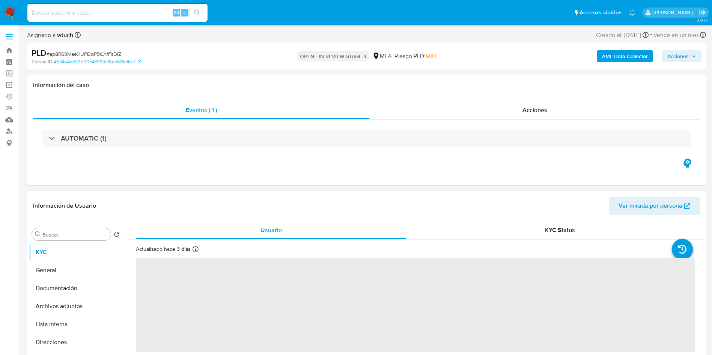 The image size is (712, 355). What do you see at coordinates (76, 252) in the screenshot?
I see `button: KYC` at bounding box center [76, 252].